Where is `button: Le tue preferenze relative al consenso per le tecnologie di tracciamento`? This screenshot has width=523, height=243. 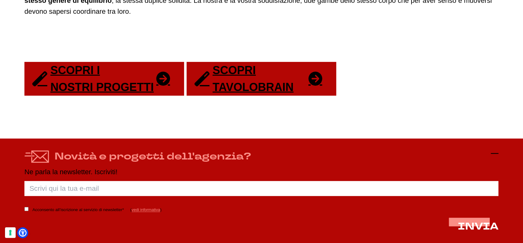
button: Le tue preferenze relative al consenso per le tecnologie di tracciamento is located at coordinates (10, 233).